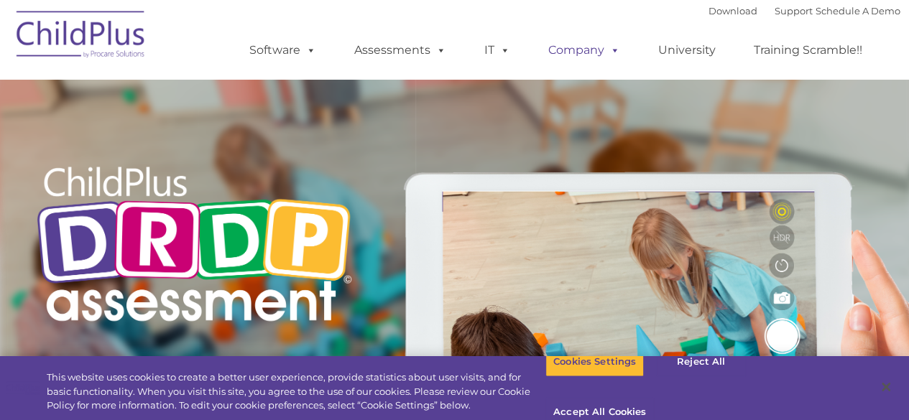  I want to click on img: Copyright - DRDP Logo Light, so click(194, 246).